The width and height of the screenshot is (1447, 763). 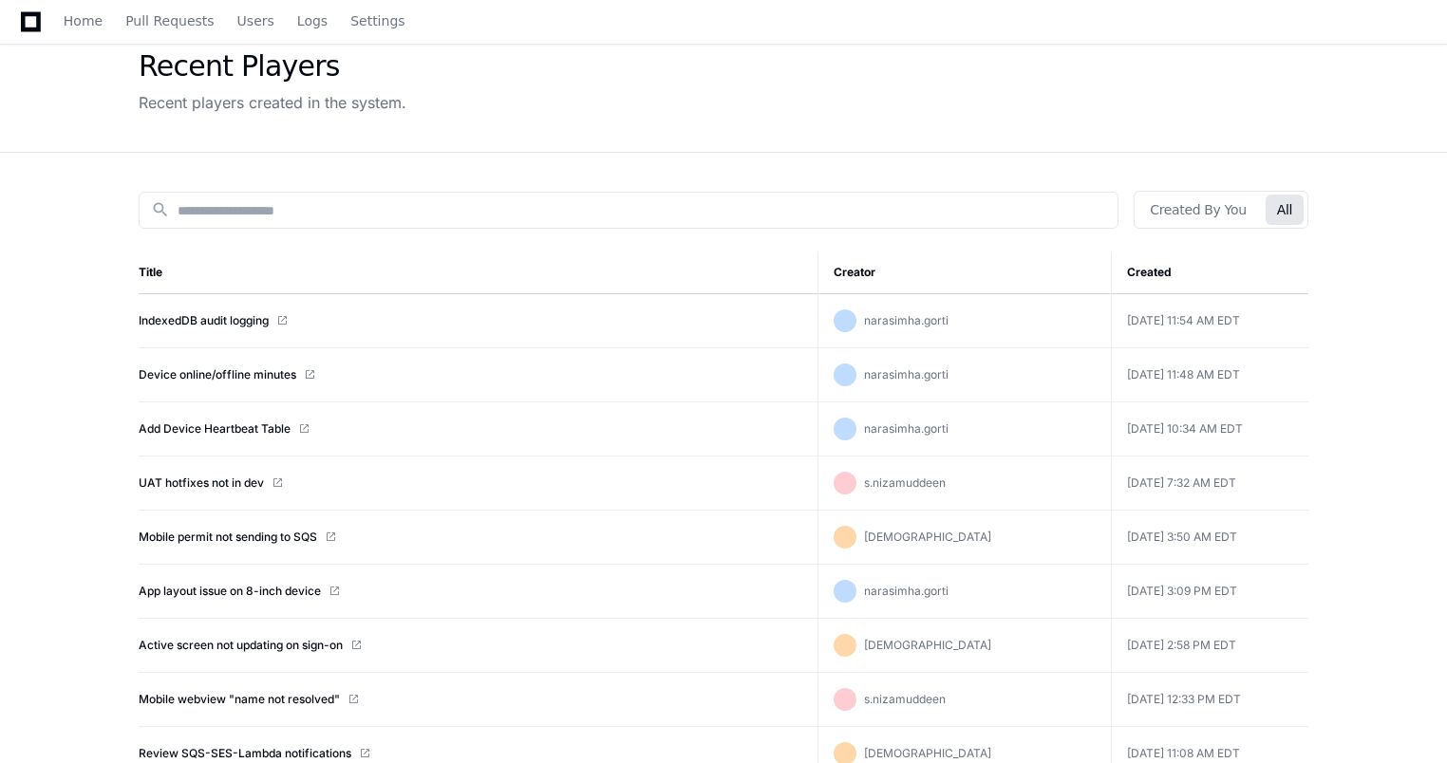 What do you see at coordinates (240, 646) in the screenshot?
I see `a: Active screen not updating on sign-on` at bounding box center [240, 646].